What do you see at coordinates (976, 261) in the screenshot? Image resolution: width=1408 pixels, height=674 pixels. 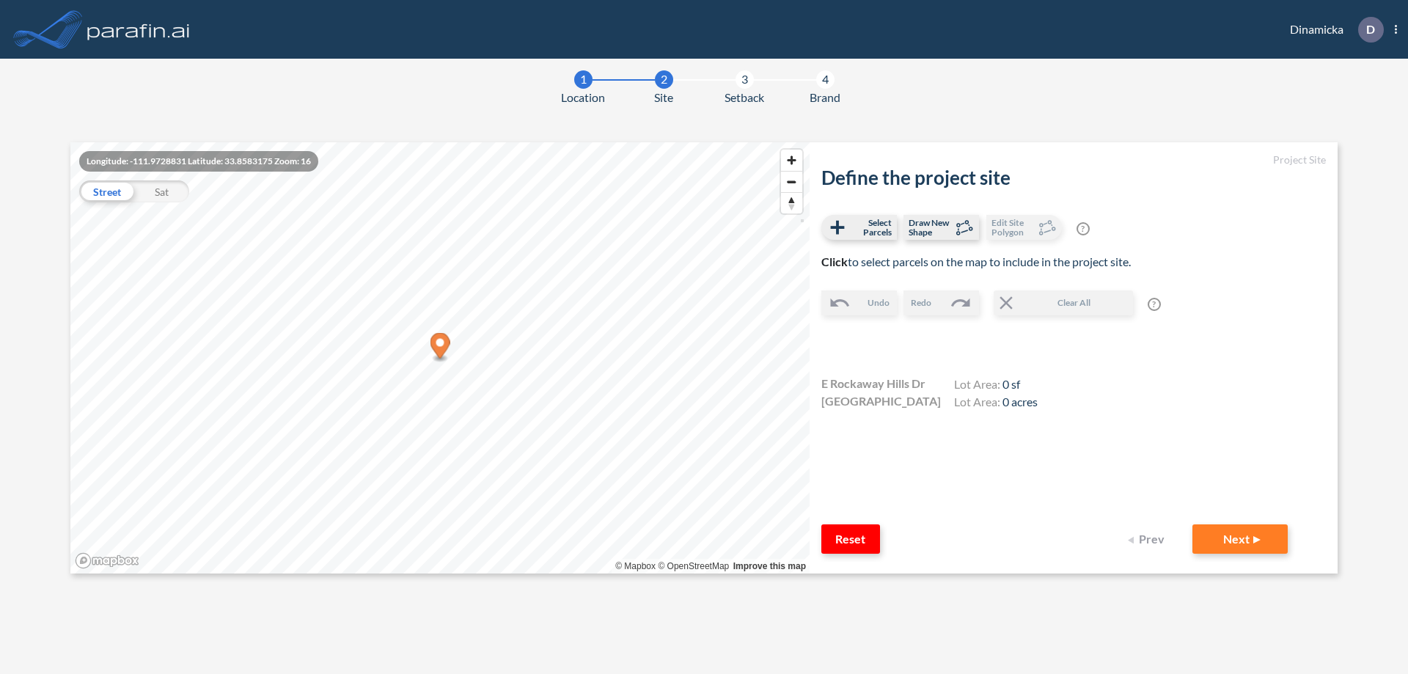 I see `span: to select parcels on the map to include in the project site.` at bounding box center [976, 261].